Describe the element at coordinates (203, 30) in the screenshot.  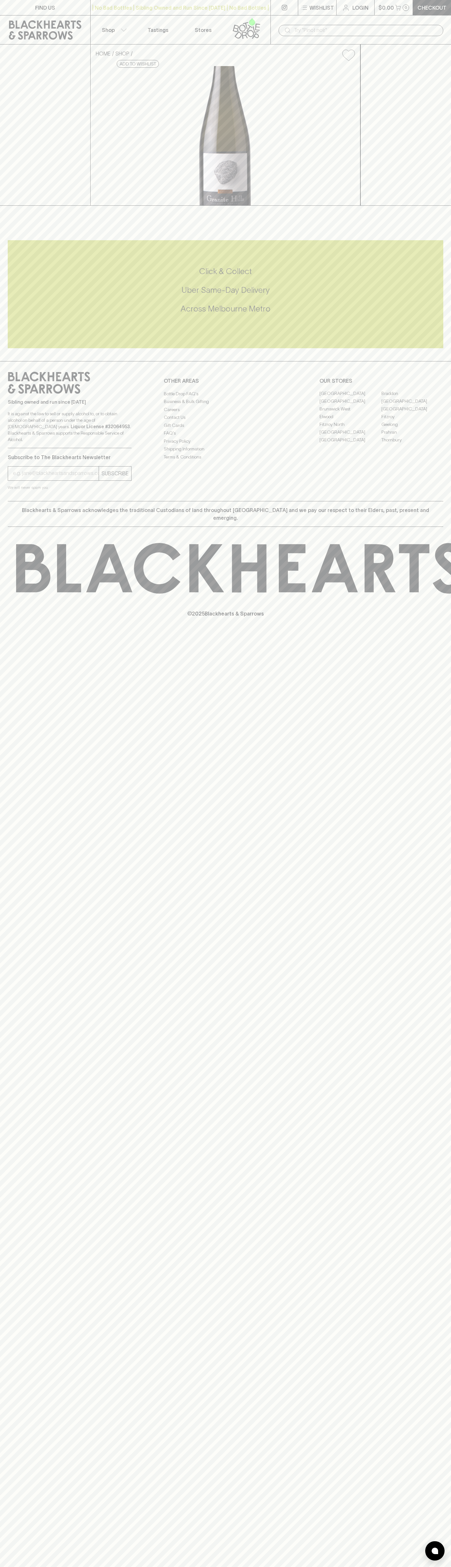
I see `p: Stores` at that location.